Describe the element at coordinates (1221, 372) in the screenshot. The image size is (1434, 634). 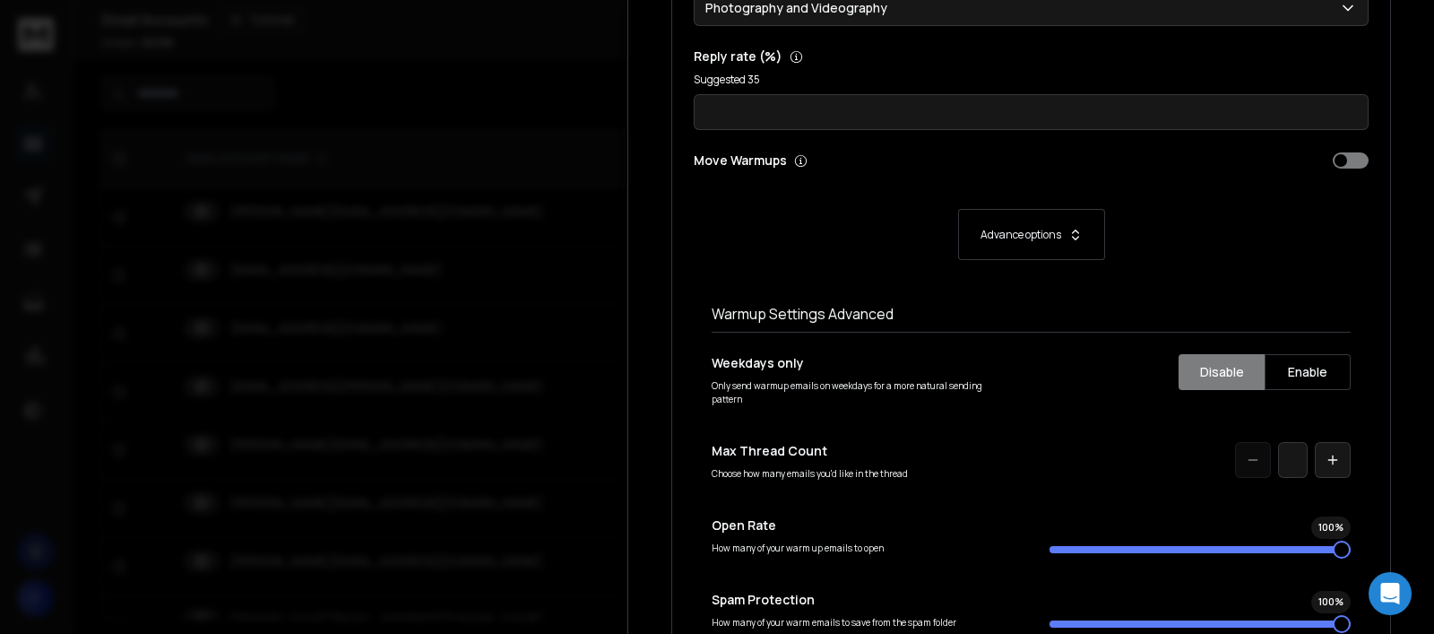
I see `button: Disable` at that location.